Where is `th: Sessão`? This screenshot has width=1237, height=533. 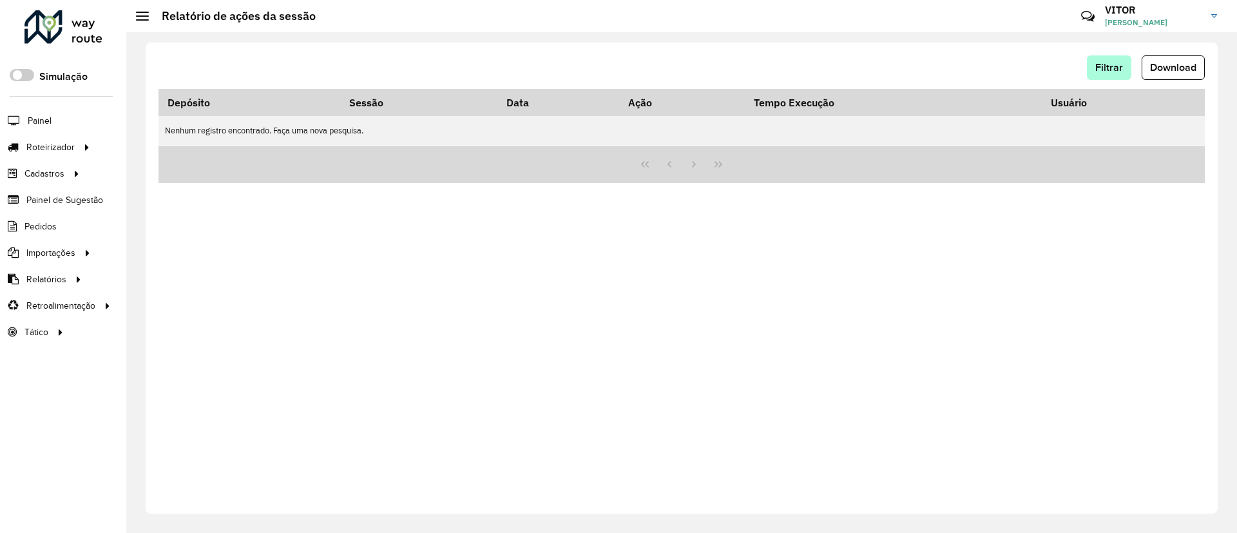
th: Sessão is located at coordinates (419, 102).